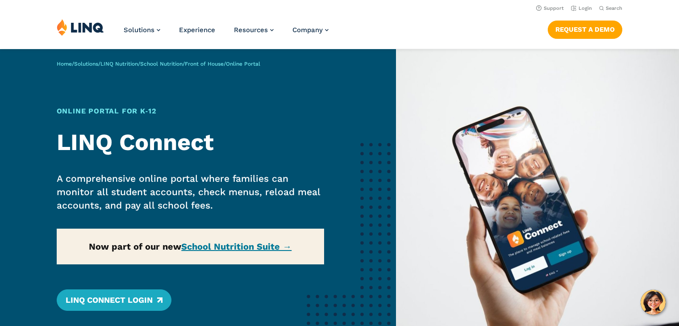 The width and height of the screenshot is (679, 326). I want to click on span: Resources, so click(251, 30).